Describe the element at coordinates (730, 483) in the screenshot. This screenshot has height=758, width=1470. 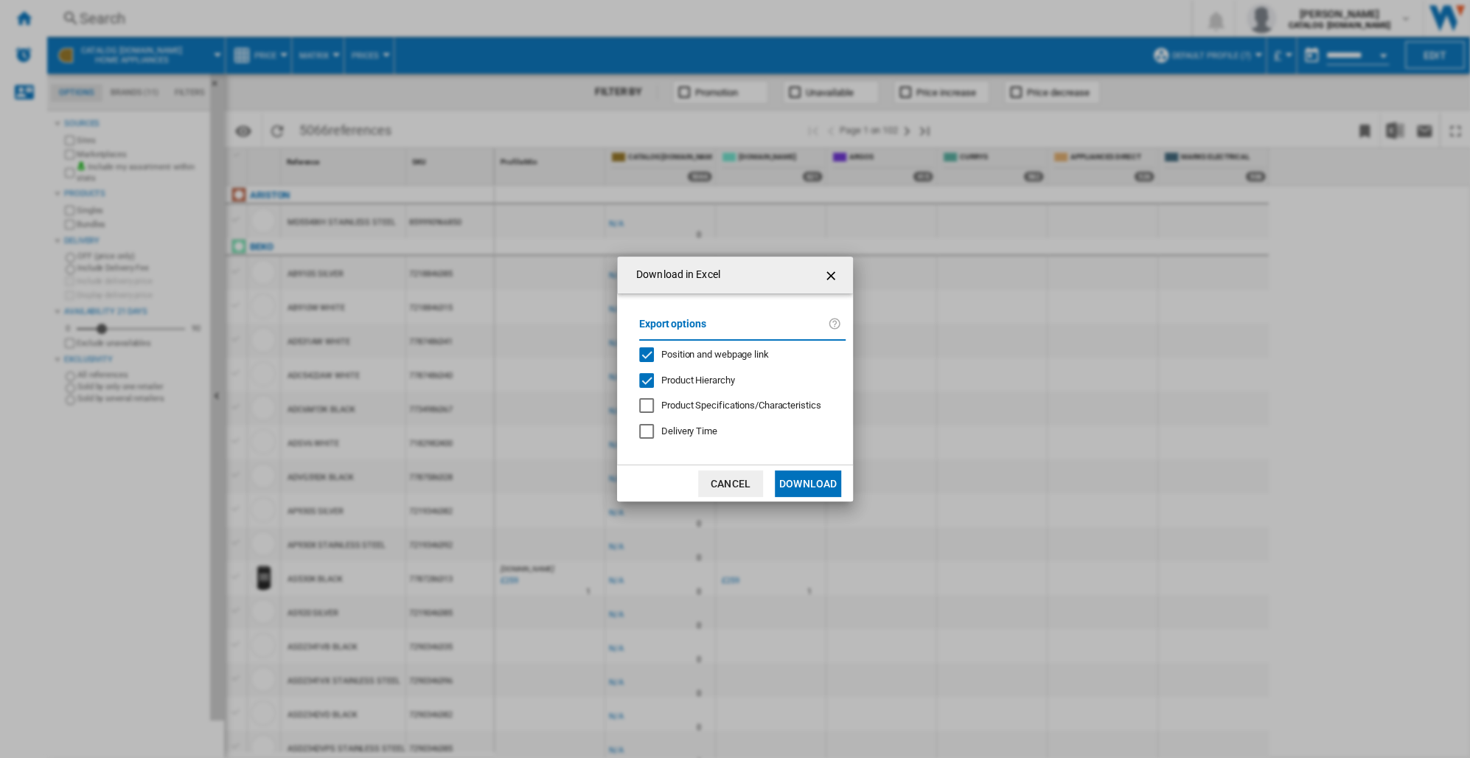
I see `button: Cancel` at that location.